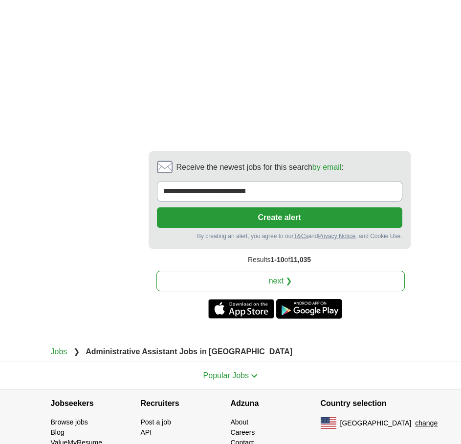 The image size is (461, 444). I want to click on a: next ❯, so click(280, 281).